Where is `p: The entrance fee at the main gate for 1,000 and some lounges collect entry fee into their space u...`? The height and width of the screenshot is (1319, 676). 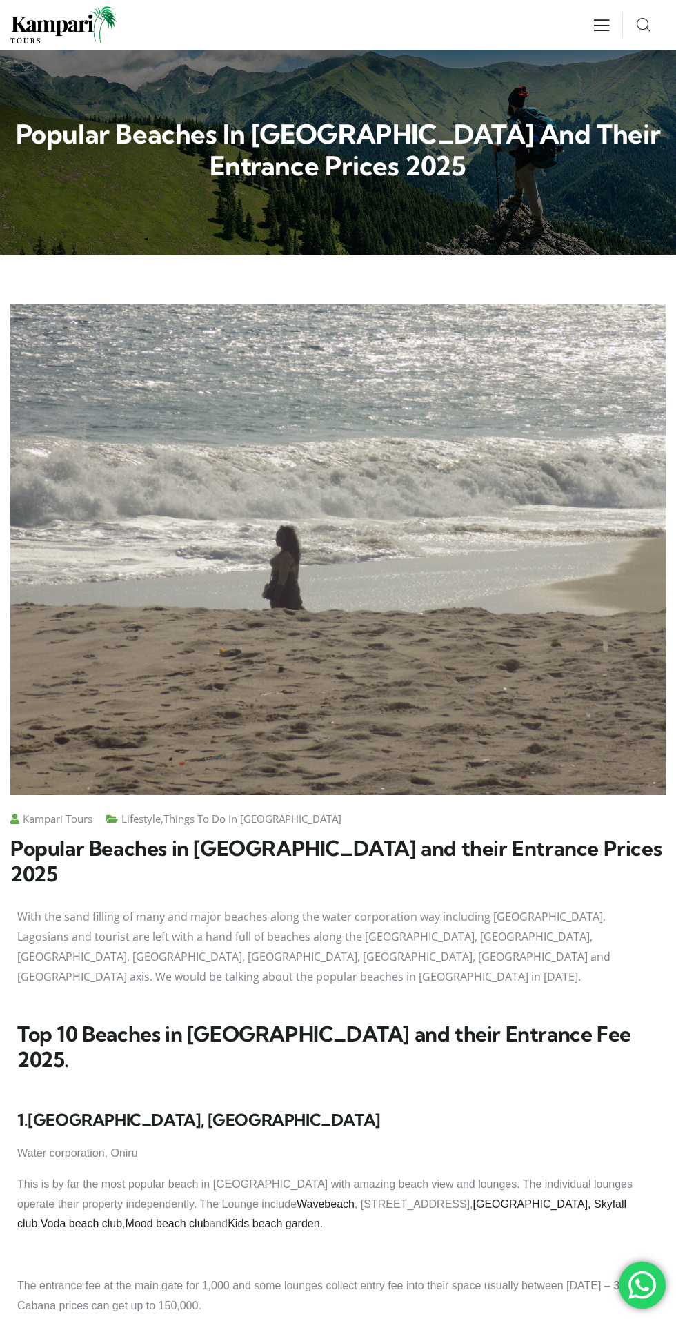 p: The entrance fee at the main gate for 1,000 and some lounges collect entry fee into their space u... is located at coordinates (338, 1296).